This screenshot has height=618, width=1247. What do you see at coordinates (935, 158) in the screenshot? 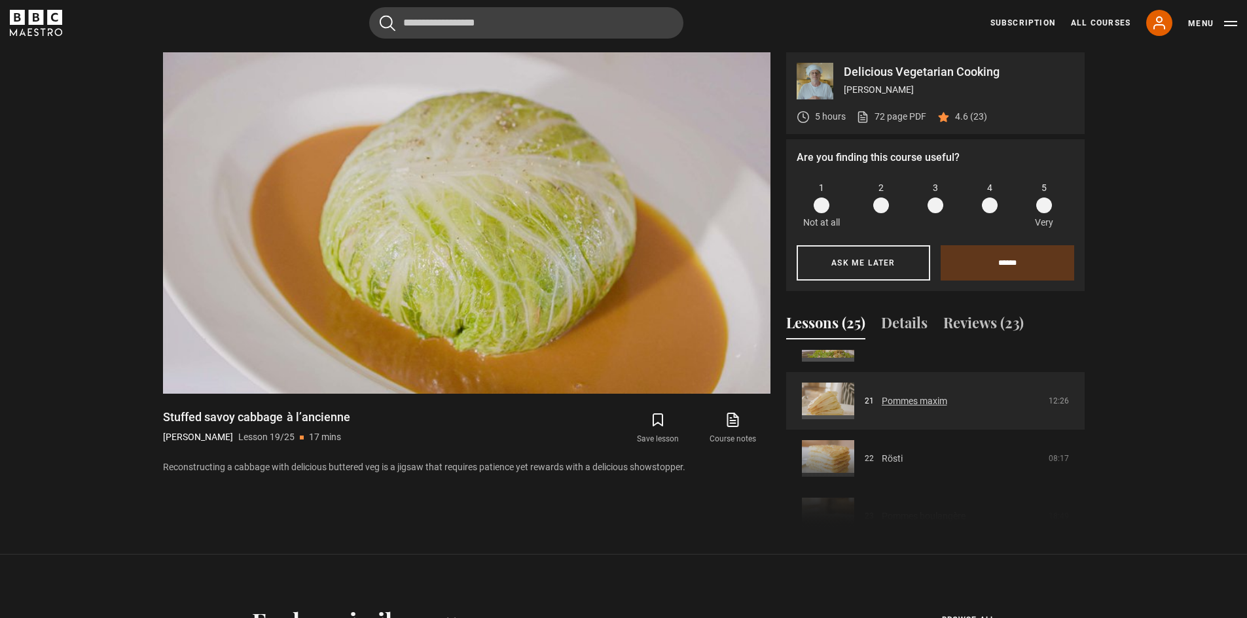
I see `p: Are you finding this course useful?` at bounding box center [935, 158].